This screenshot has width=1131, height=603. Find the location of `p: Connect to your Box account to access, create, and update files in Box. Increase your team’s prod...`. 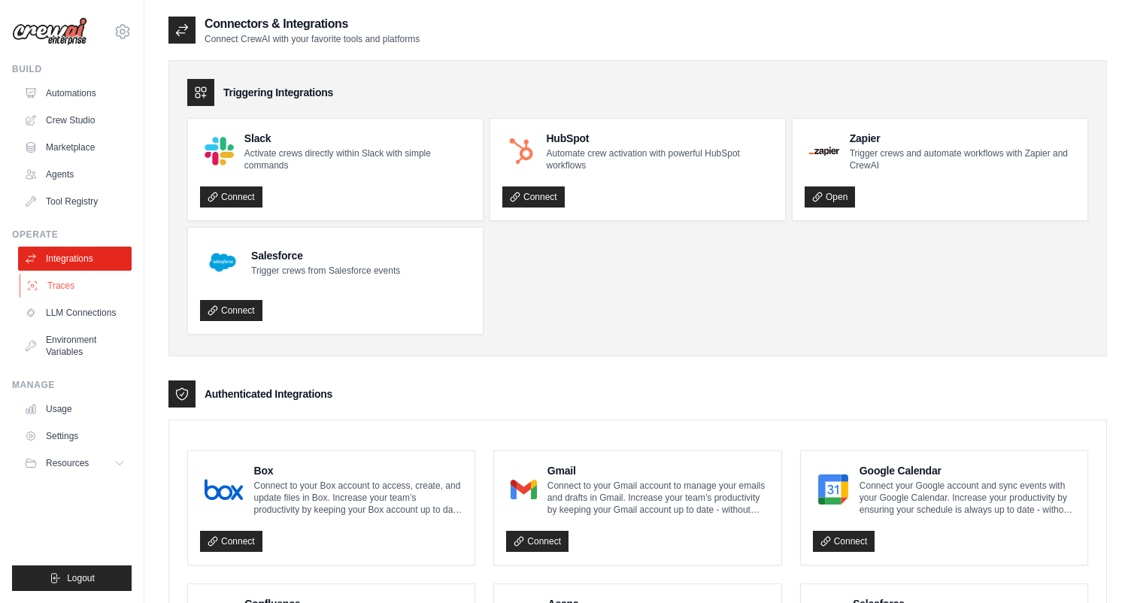

p: Connect to your Box account to access, create, and update files in Box. Increase your team’s prod... is located at coordinates (358, 498).